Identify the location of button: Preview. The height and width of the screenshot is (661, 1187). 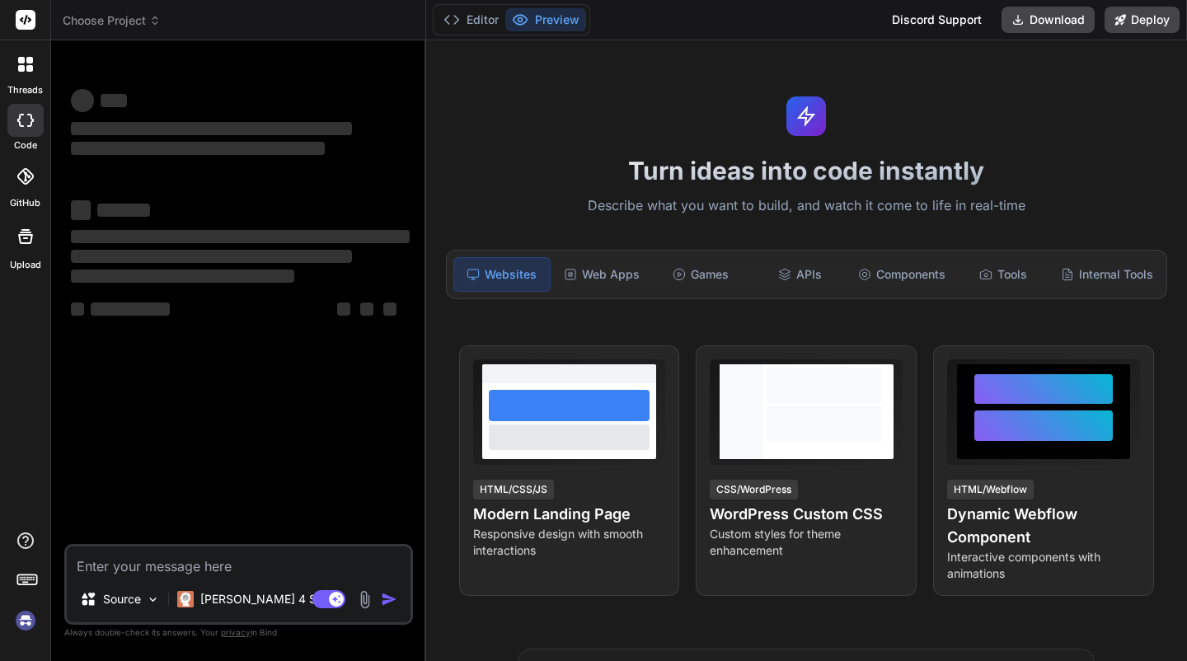
(545, 20).